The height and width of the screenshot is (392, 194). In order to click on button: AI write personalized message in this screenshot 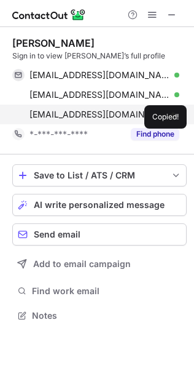, I will do `click(100, 205)`.